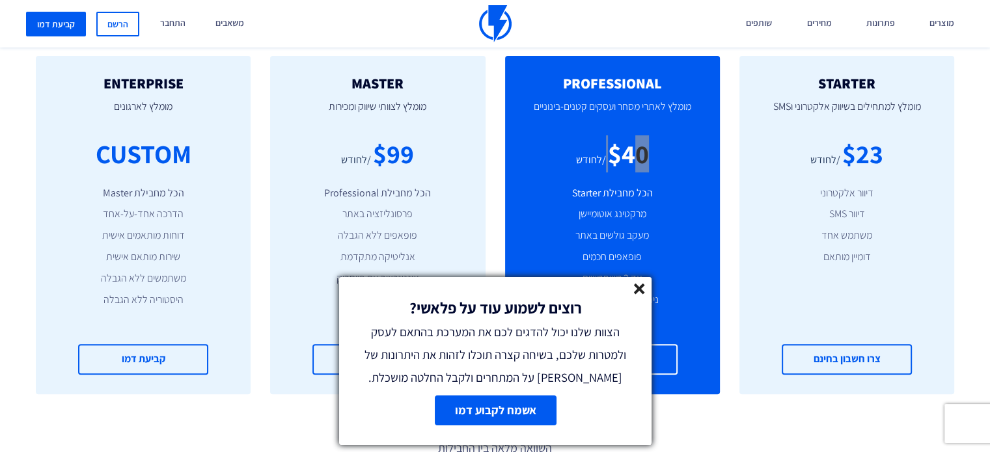 This screenshot has width=990, height=452. What do you see at coordinates (143, 236) in the screenshot?
I see `li: דוחות מותאמים אישית` at bounding box center [143, 236].